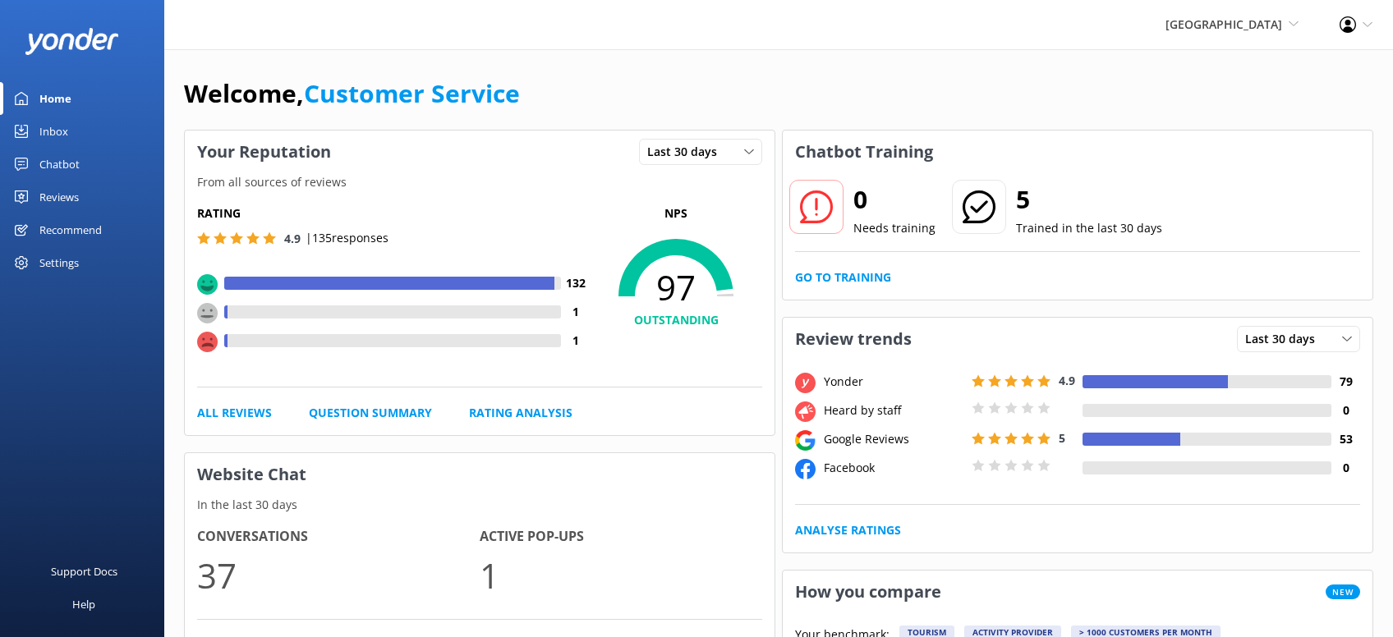 This screenshot has height=637, width=1393. Describe the element at coordinates (1089, 228) in the screenshot. I see `p: Trained in the last 30 days` at that location.